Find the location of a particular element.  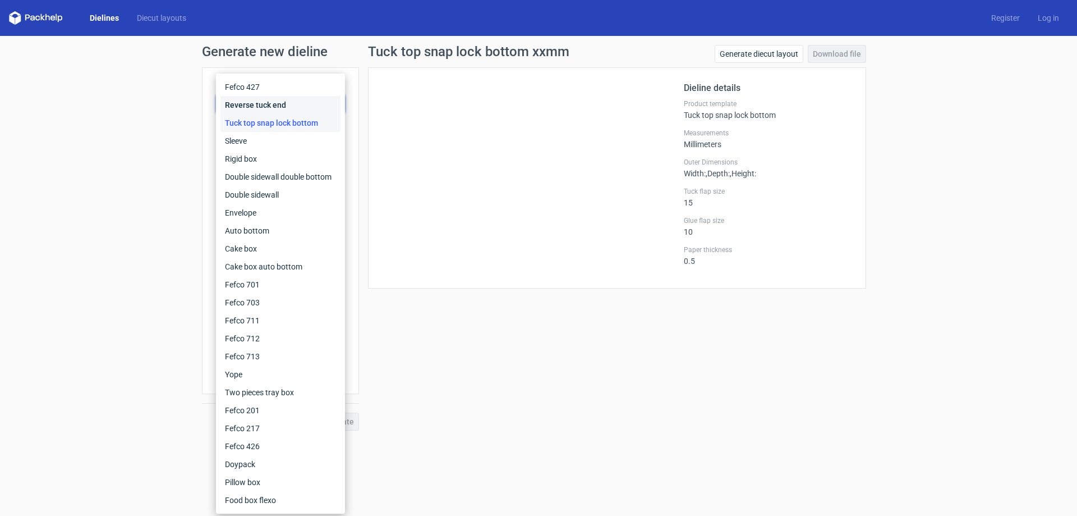

div: Rigid box is located at coordinates (281, 159).